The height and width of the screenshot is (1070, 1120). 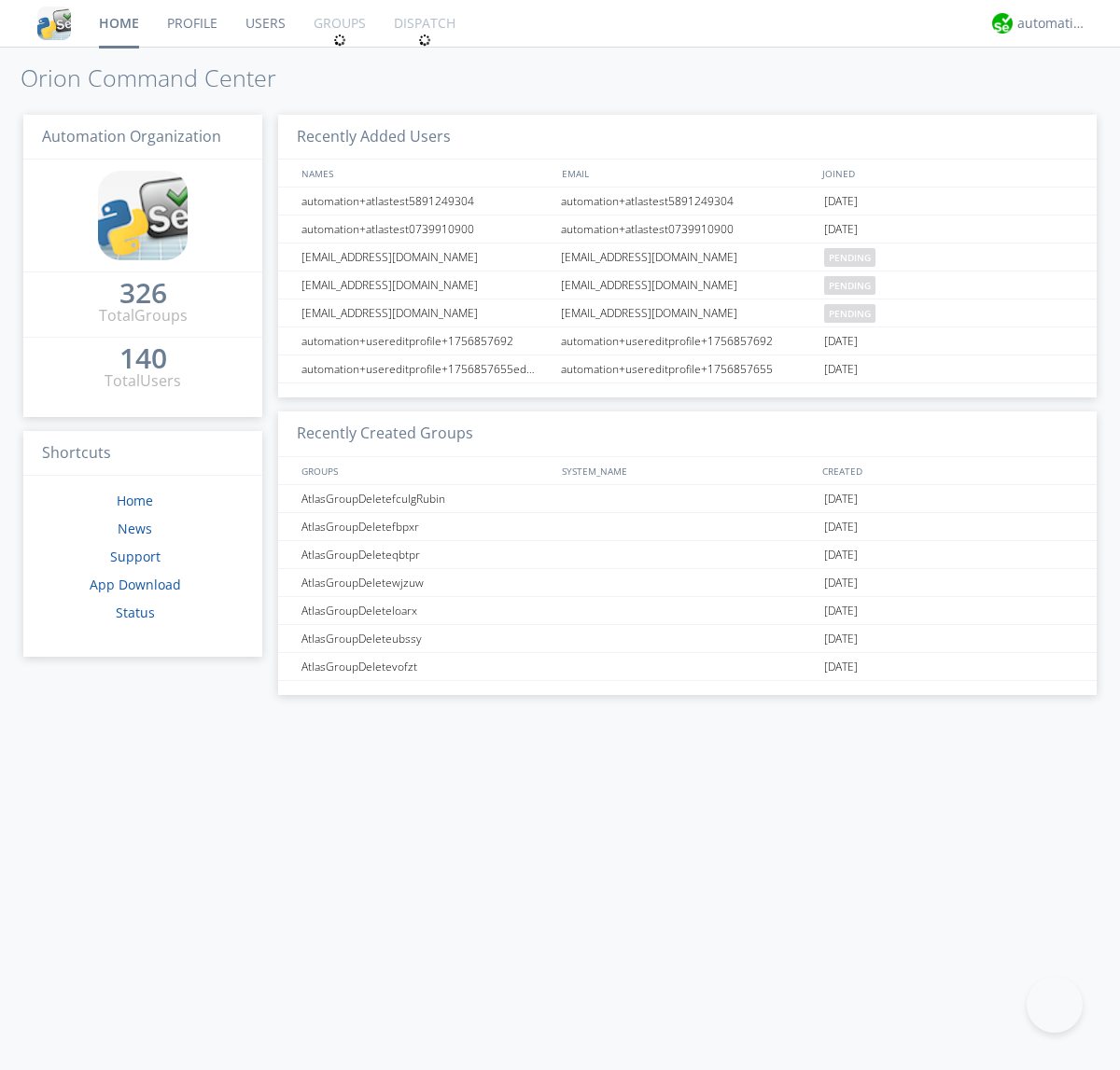 What do you see at coordinates (425, 526) in the screenshot?
I see `div: AtlasGroupDeletefbpxr` at bounding box center [425, 526].